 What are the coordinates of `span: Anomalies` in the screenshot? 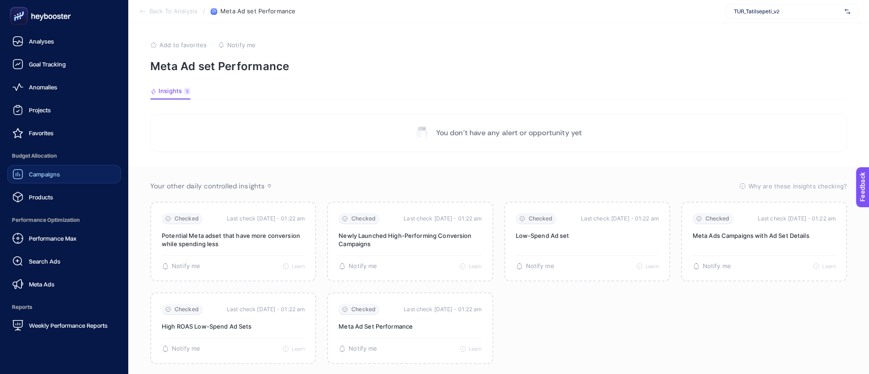 It's located at (43, 87).